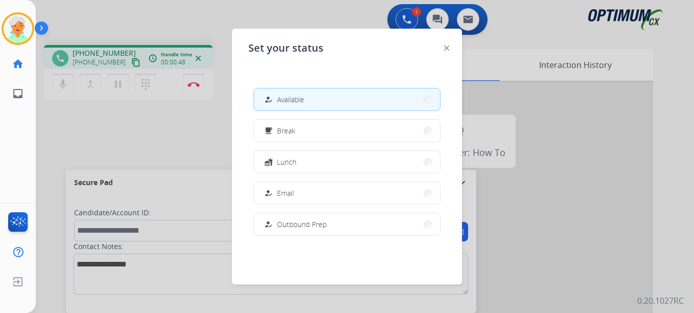 The width and height of the screenshot is (694, 313). I want to click on span: Email, so click(285, 193).